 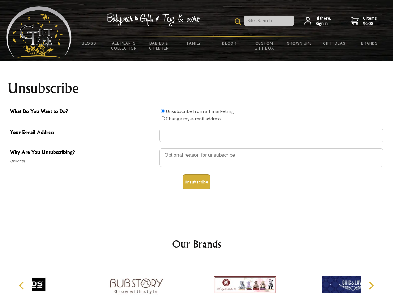 What do you see at coordinates (264, 46) in the screenshot?
I see `a: Custom Gift Box` at bounding box center [264, 46].